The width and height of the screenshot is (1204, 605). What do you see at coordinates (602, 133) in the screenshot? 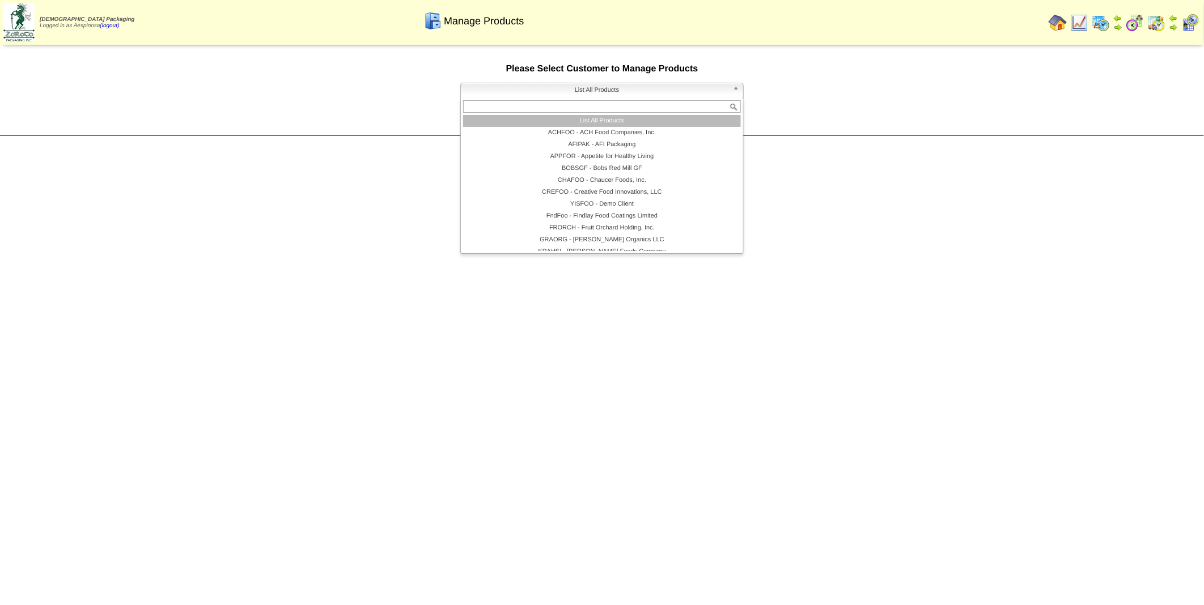
I see `li: ACHFOO - ACH Food Companies, Inc.` at bounding box center [602, 133].